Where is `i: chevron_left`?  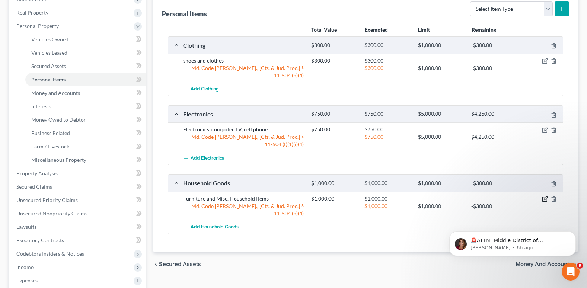 i: chevron_left is located at coordinates (156, 264).